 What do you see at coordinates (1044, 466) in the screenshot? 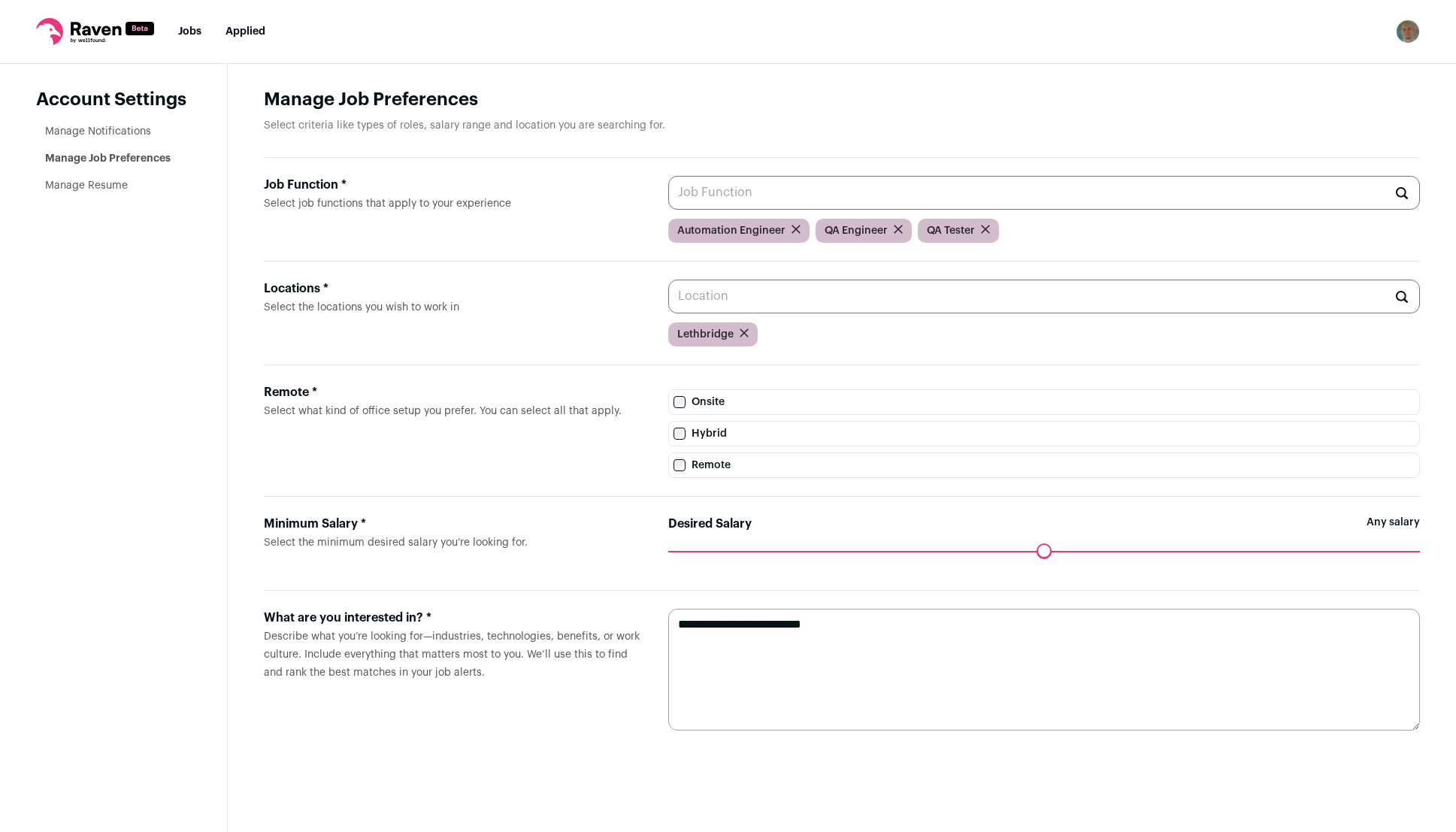
I see `label: Remote` at bounding box center [1044, 466].